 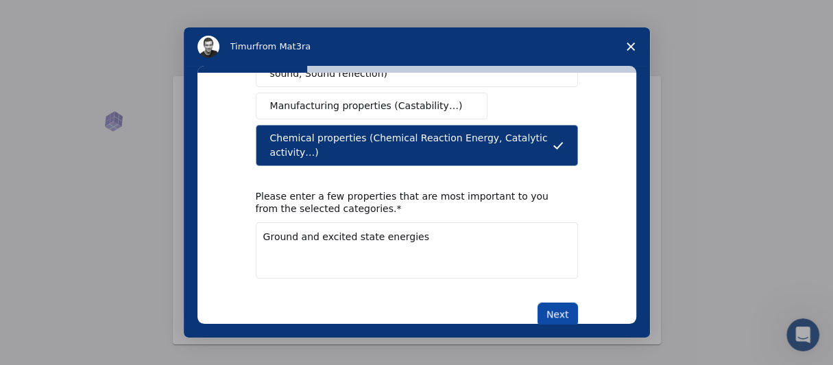 What do you see at coordinates (52, 16) in the screenshot?
I see `span: Support` at bounding box center [52, 16].